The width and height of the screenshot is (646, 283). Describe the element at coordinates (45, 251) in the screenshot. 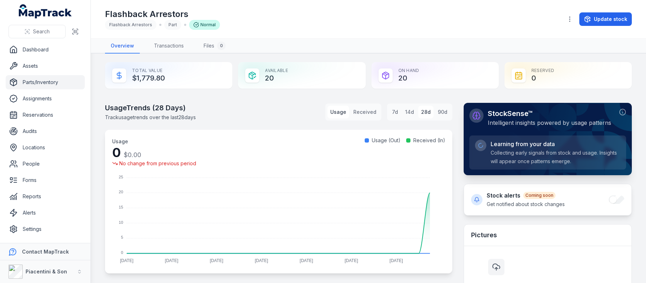

I see `strong: Contact MapTrack` at that location.